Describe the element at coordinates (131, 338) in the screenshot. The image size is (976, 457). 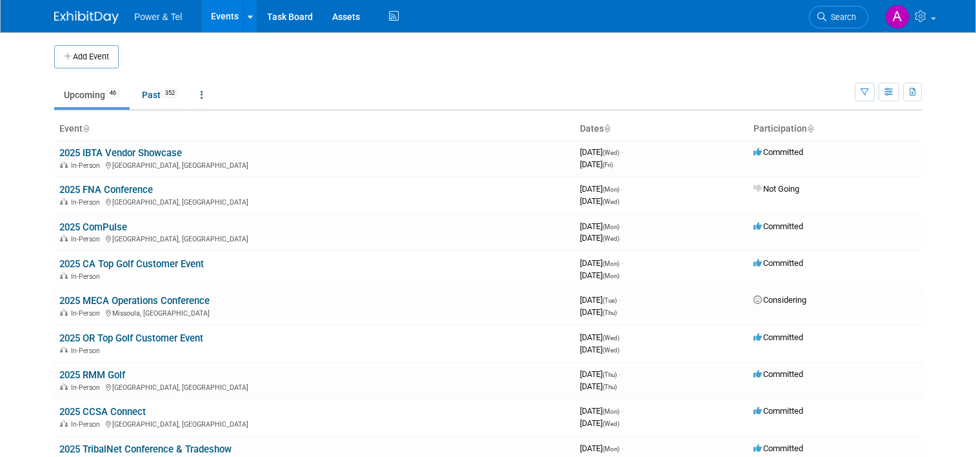
I see `a: 2025 OR Top Golf Customer Event` at that location.